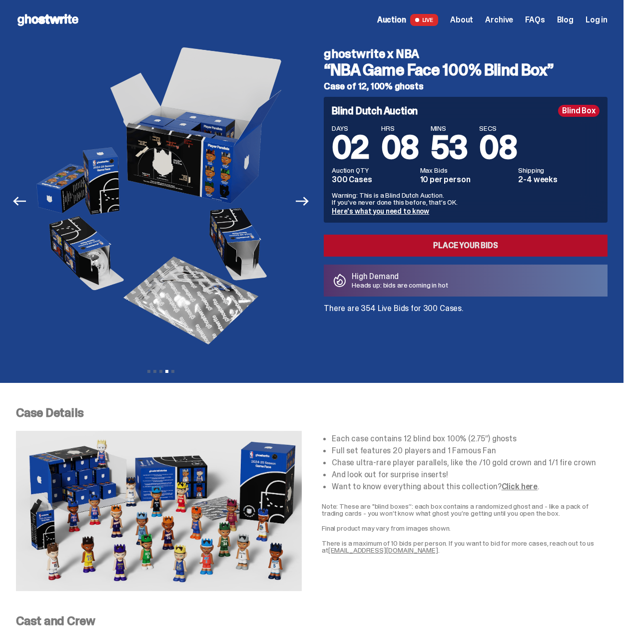 Image resolution: width=631 pixels, height=638 pixels. Describe the element at coordinates (499, 20) in the screenshot. I see `span: Archive` at that location.